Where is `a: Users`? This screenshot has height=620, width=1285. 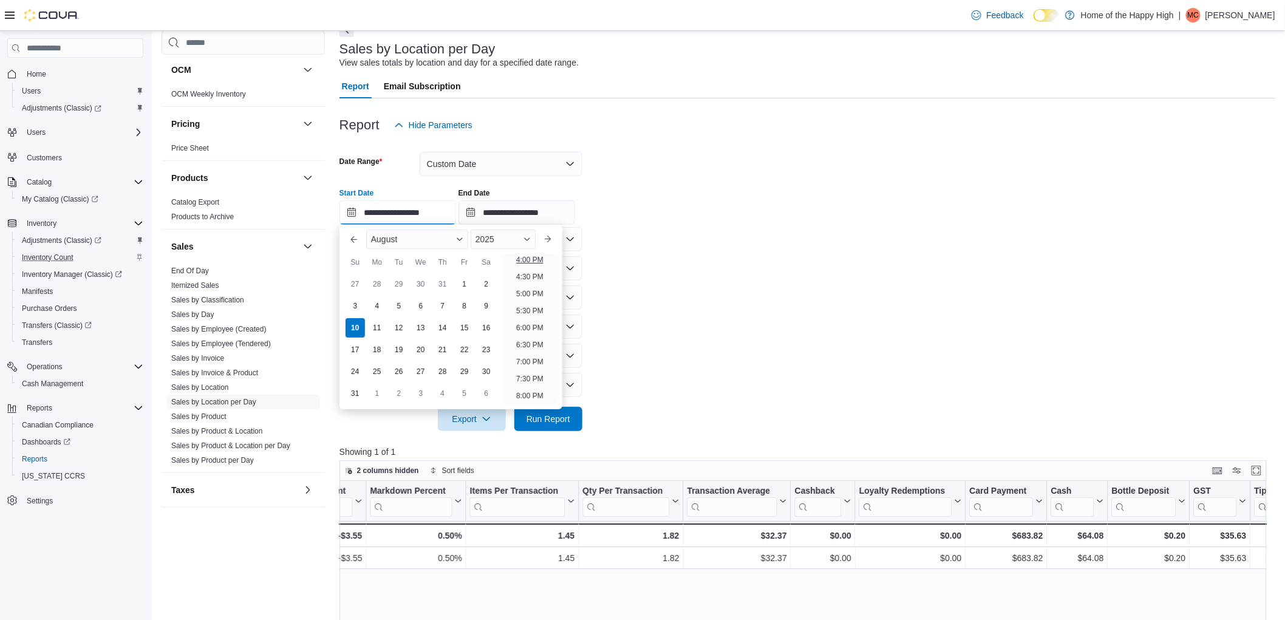 a: Users is located at coordinates (31, 91).